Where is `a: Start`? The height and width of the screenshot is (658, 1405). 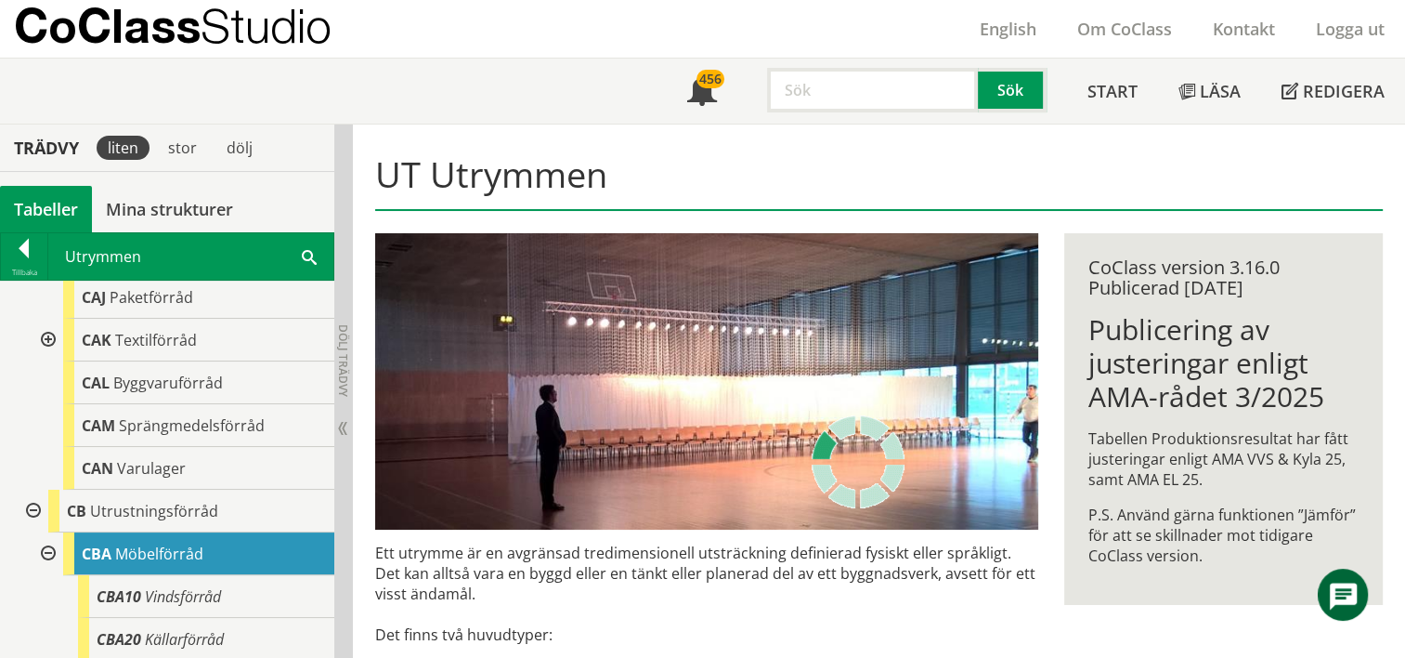
a: Start is located at coordinates (1113, 91).